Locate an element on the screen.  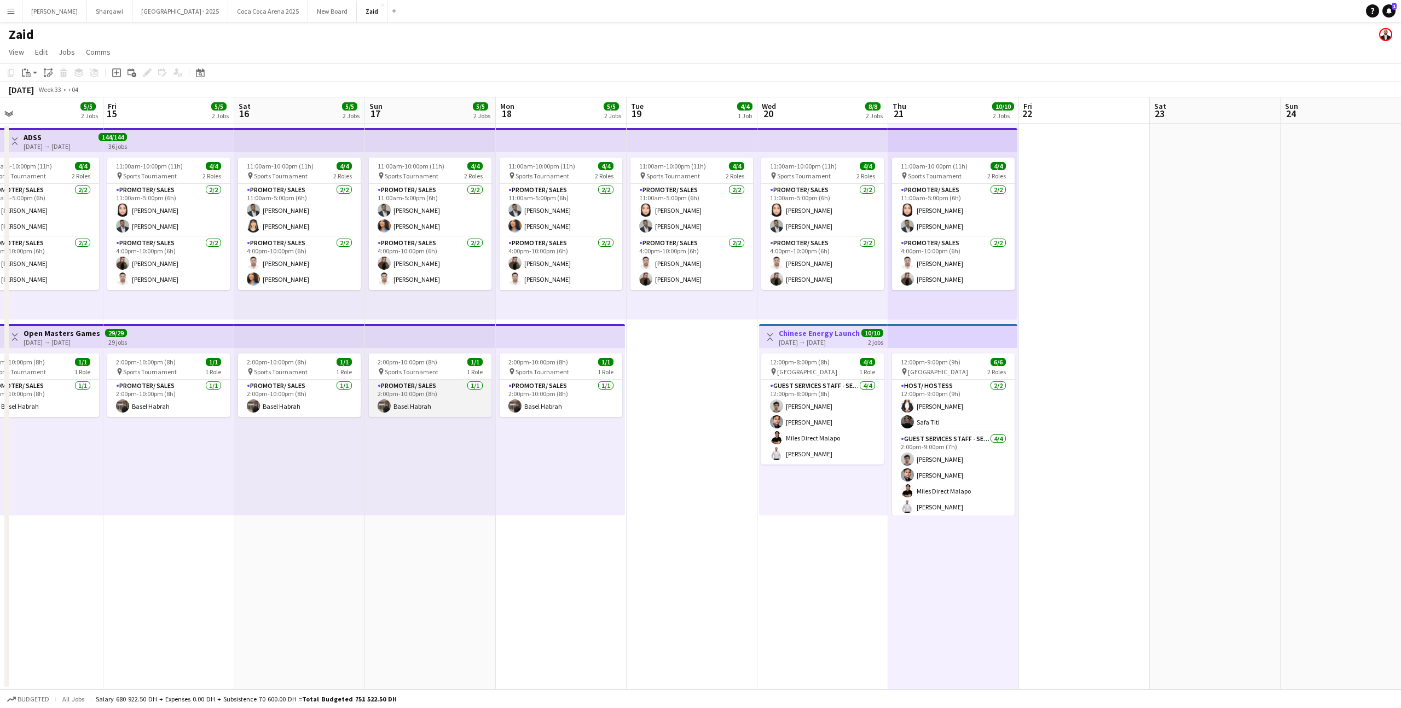
span: Jobs is located at coordinates (67, 52).